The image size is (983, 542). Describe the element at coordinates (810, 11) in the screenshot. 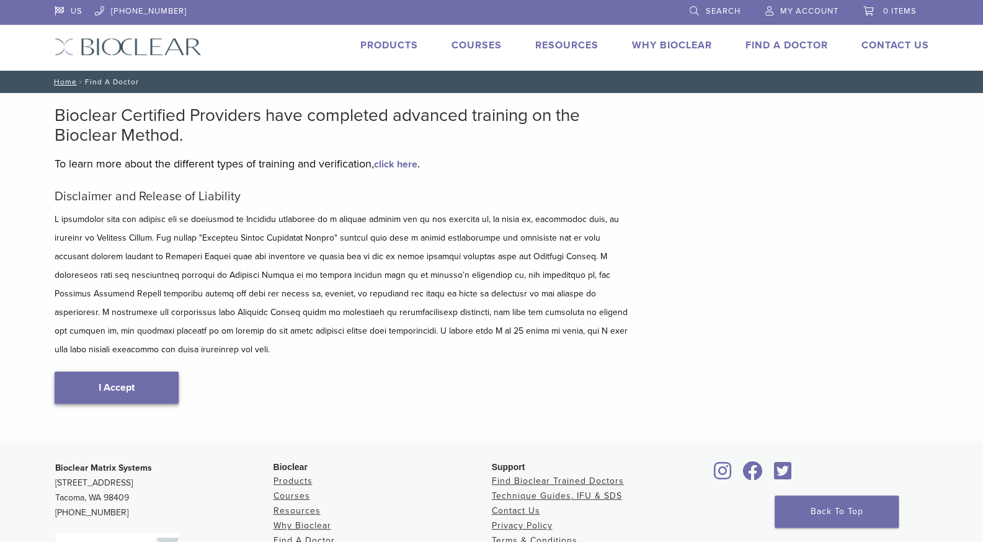

I see `span: My Account` at that location.